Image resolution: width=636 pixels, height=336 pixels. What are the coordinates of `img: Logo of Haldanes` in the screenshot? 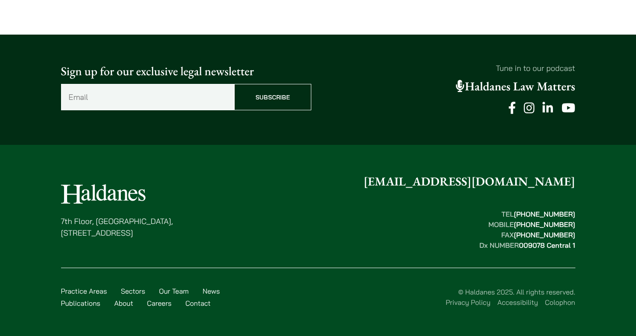 It's located at (103, 194).